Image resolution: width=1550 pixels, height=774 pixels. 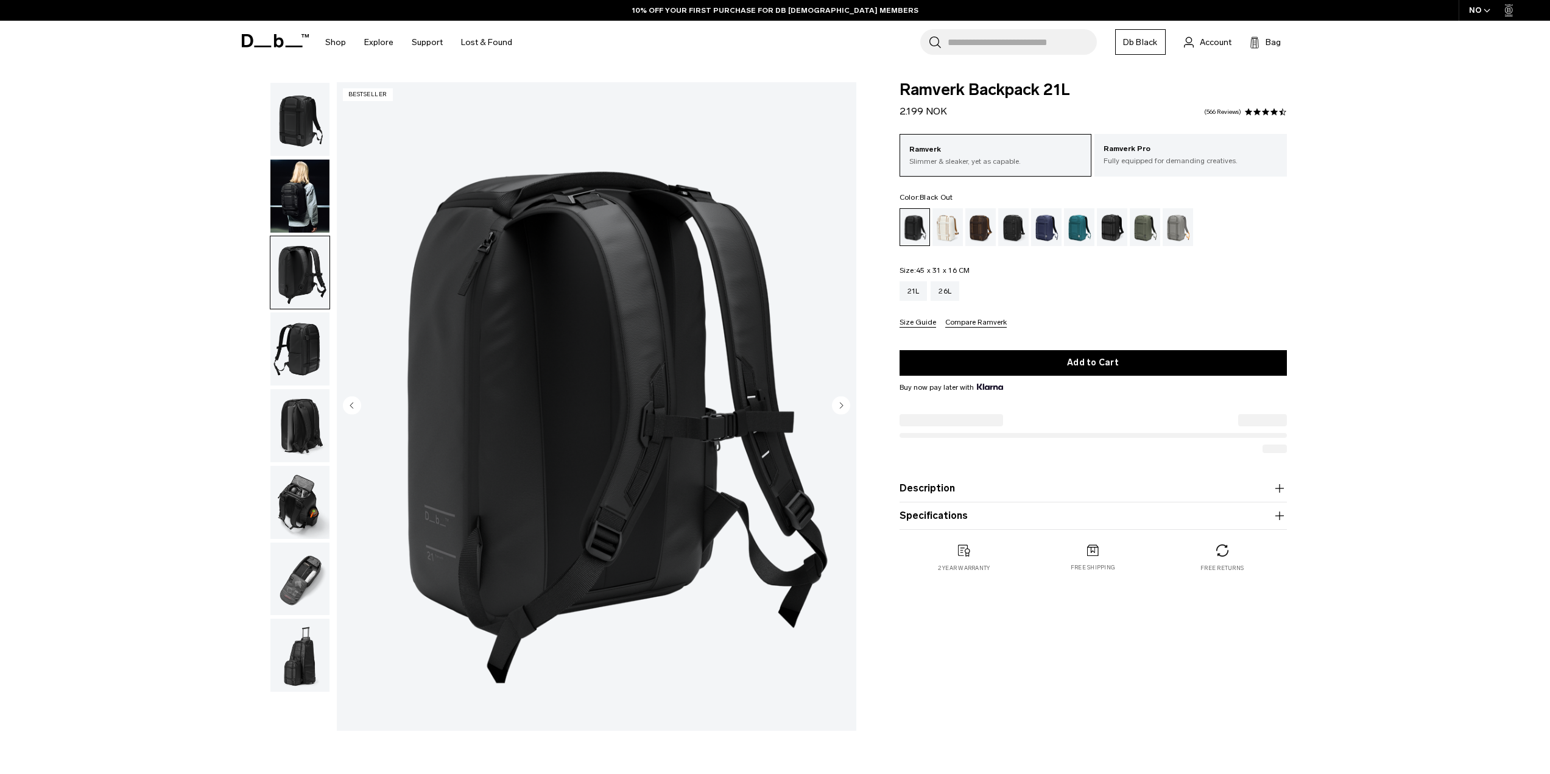 What do you see at coordinates (996, 161) in the screenshot?
I see `p: Slimmer & sleaker, yet as capable.` at bounding box center [996, 161].